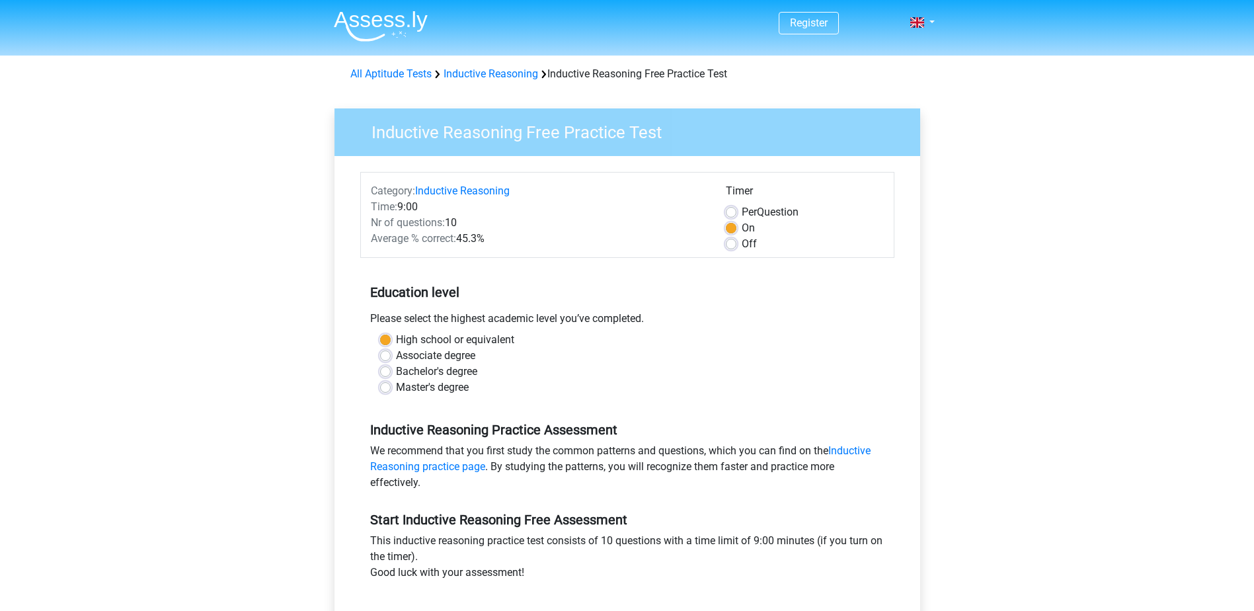 The image size is (1254, 611). Describe the element at coordinates (627, 74) in the screenshot. I see `div: Inductive Reasoning Free Practice Test` at that location.